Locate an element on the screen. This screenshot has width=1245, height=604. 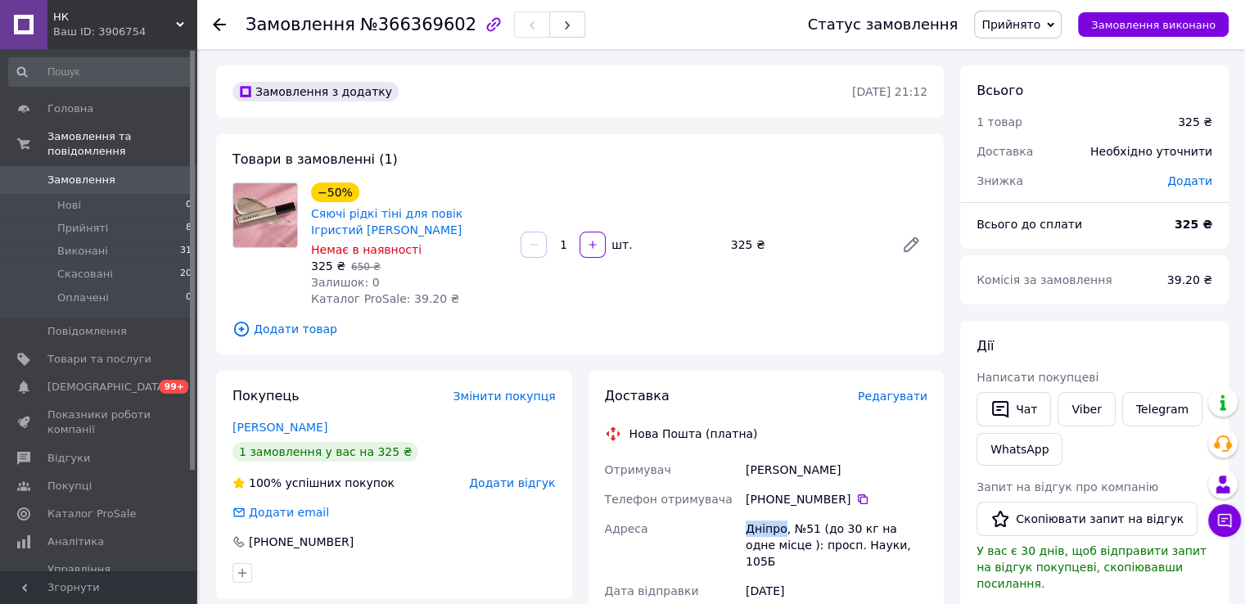
span: 100% is located at coordinates (265, 483).